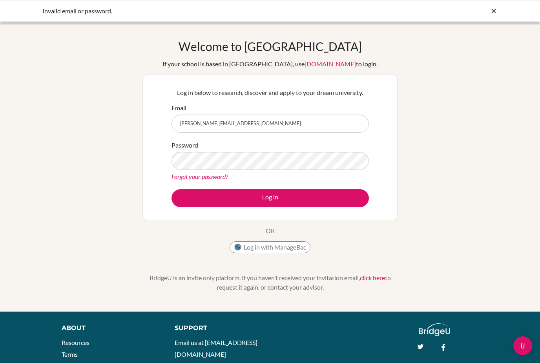 The height and width of the screenshot is (363, 540). Describe the element at coordinates (185, 145) in the screenshot. I see `label: Password` at that location.